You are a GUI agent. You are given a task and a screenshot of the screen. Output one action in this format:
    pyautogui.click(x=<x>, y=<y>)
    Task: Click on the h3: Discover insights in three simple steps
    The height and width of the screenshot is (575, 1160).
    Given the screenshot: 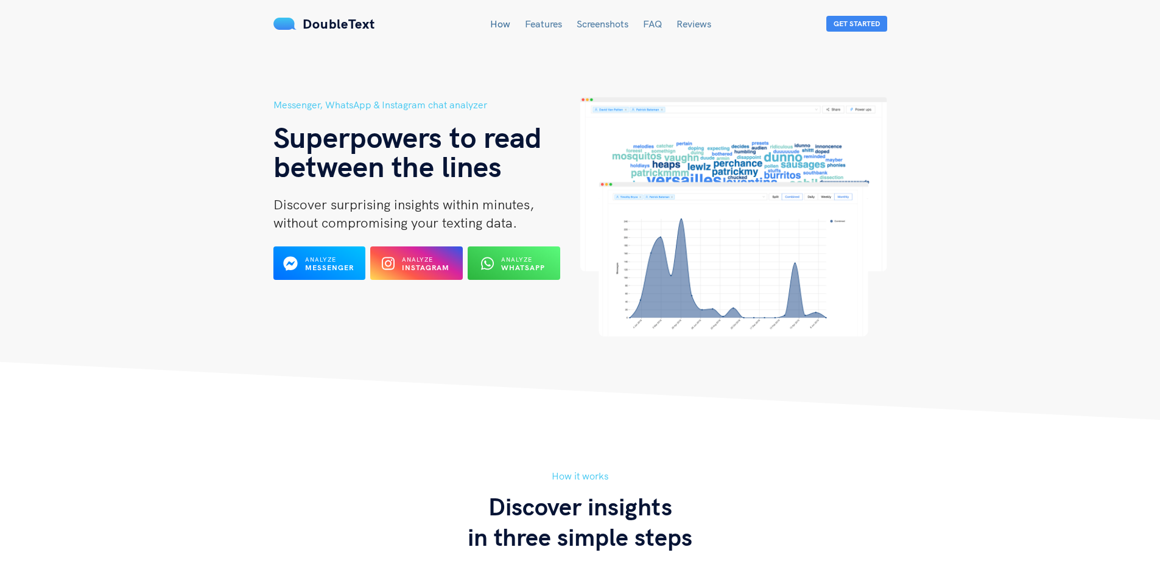 What is the action you would take?
    pyautogui.click(x=580, y=522)
    